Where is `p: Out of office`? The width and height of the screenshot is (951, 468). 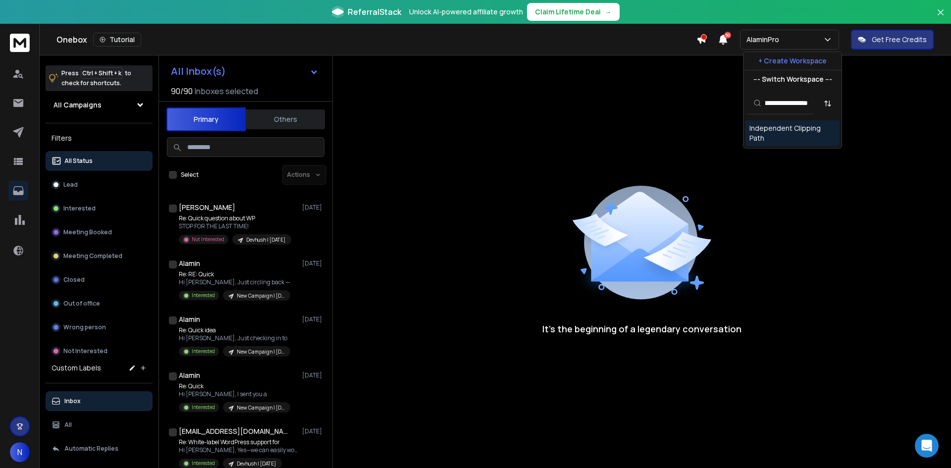 p: Out of office is located at coordinates (82, 304).